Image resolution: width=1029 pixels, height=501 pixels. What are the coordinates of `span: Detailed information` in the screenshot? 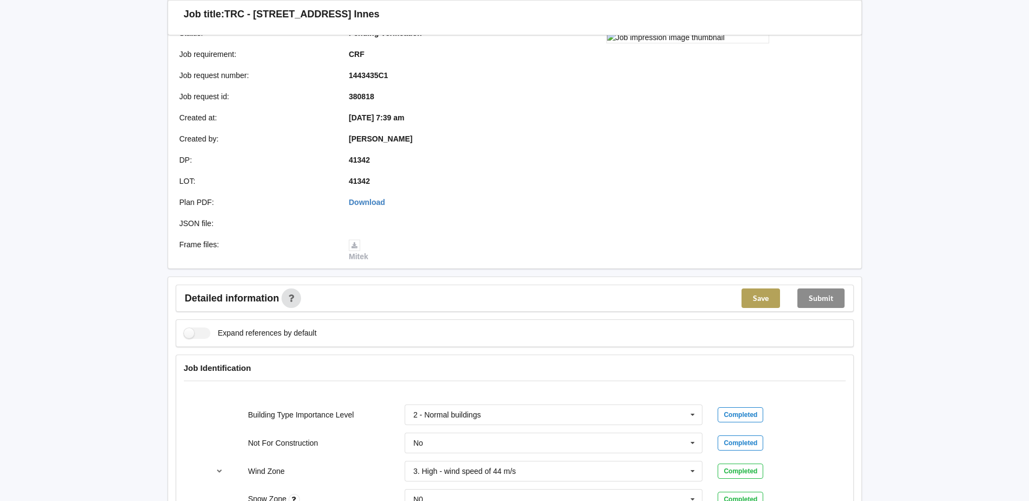 It's located at (232, 298).